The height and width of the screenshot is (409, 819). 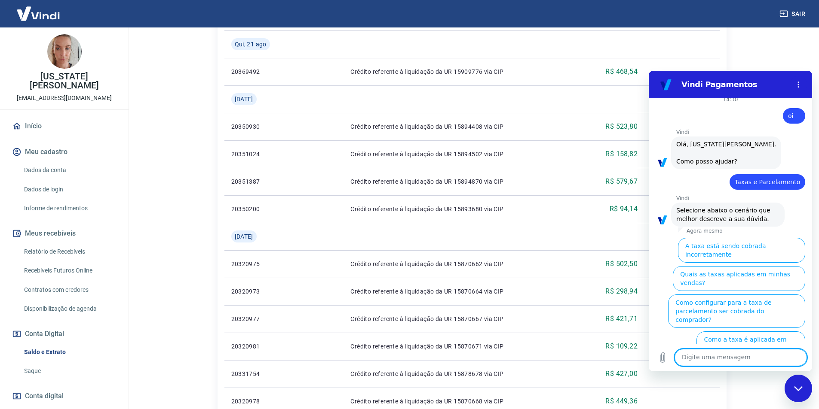 What do you see at coordinates (75, 144) in the screenshot?
I see `span: Selecione abaixo o cenário que melhor descreve a sua dúvida.` at bounding box center [75, 144].